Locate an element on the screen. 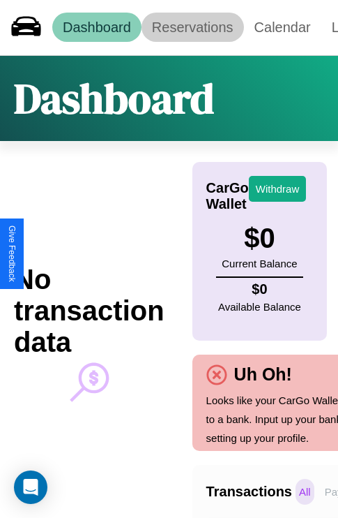 Image resolution: width=338 pixels, height=518 pixels. a: Dashboard is located at coordinates (97, 27).